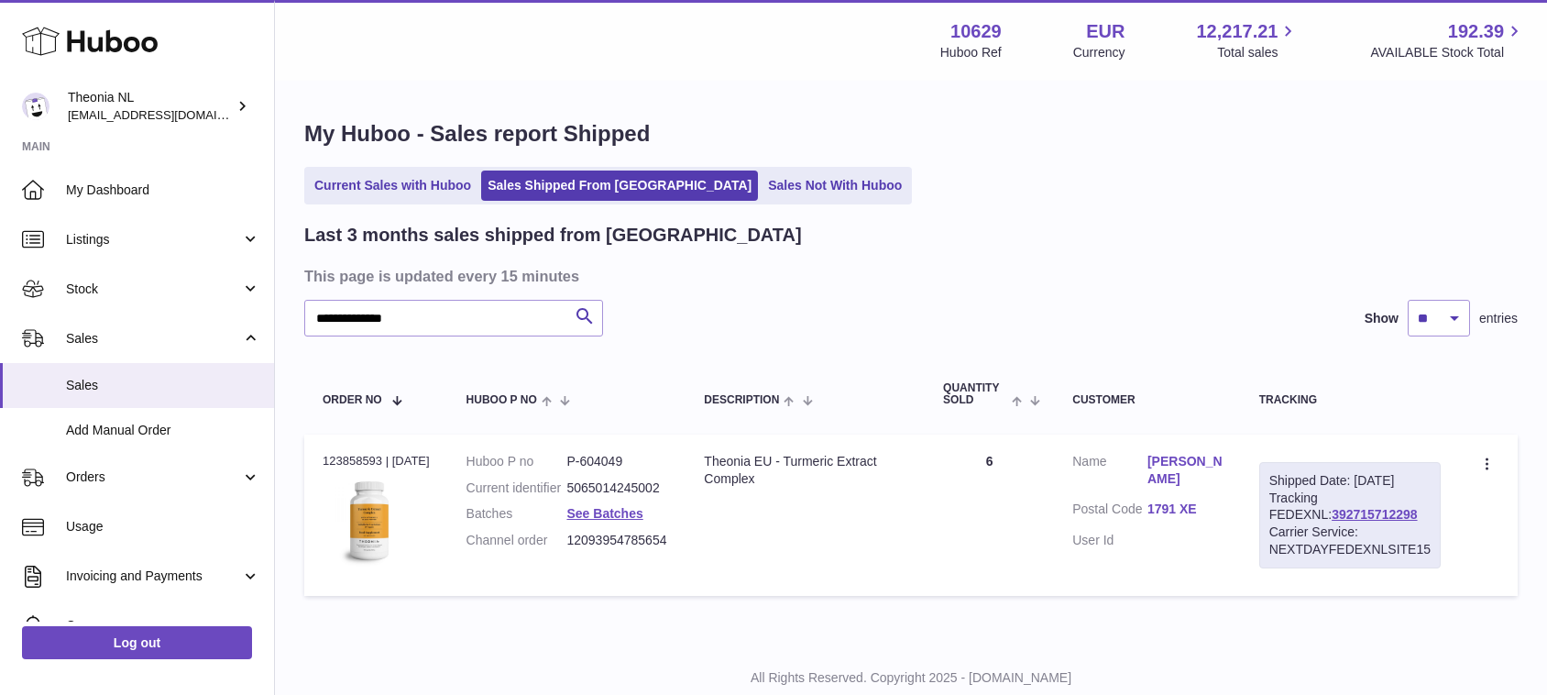 Image resolution: width=1547 pixels, height=695 pixels. Describe the element at coordinates (163, 430) in the screenshot. I see `span: Add Manual Order` at that location.